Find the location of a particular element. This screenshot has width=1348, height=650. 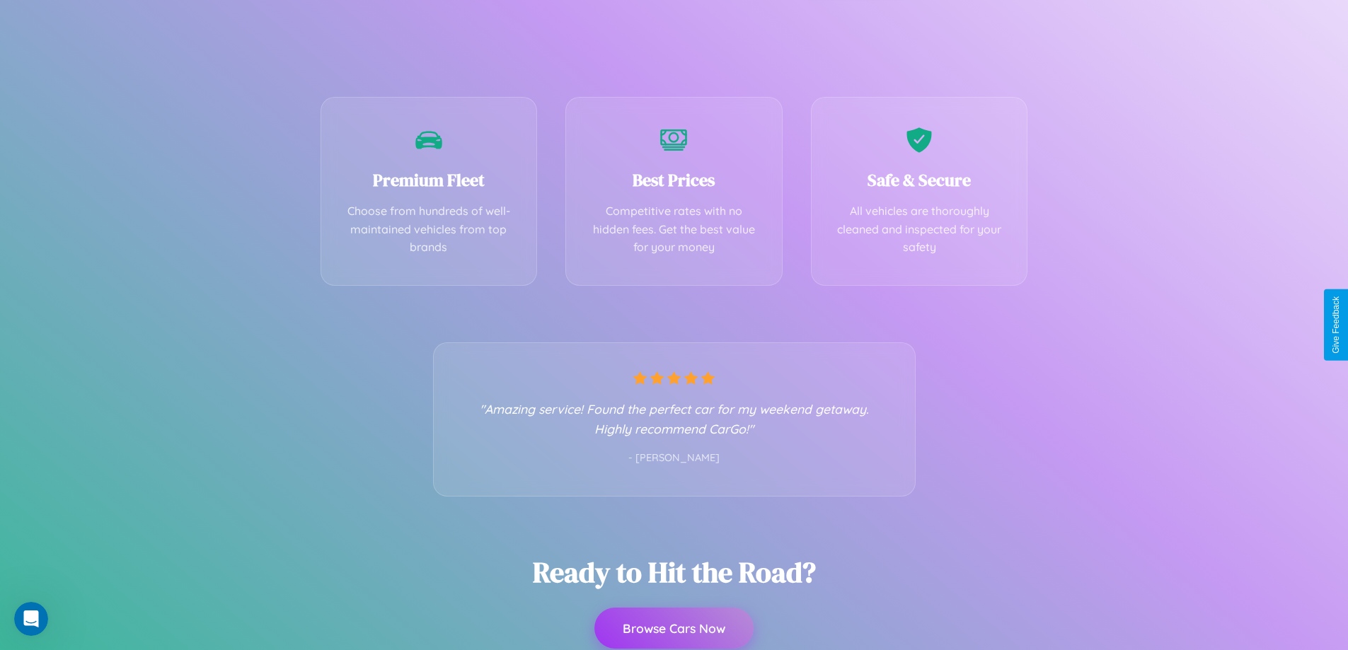

p: "Amazing service! Found the perfect car for my weekend getaway. Highly recommend CarGo!" is located at coordinates (674, 419).